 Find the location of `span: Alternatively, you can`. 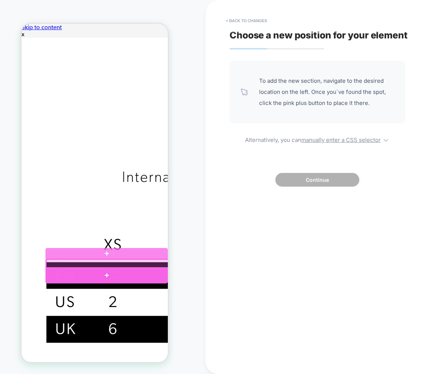

span: Alternatively, you can is located at coordinates (317, 139).